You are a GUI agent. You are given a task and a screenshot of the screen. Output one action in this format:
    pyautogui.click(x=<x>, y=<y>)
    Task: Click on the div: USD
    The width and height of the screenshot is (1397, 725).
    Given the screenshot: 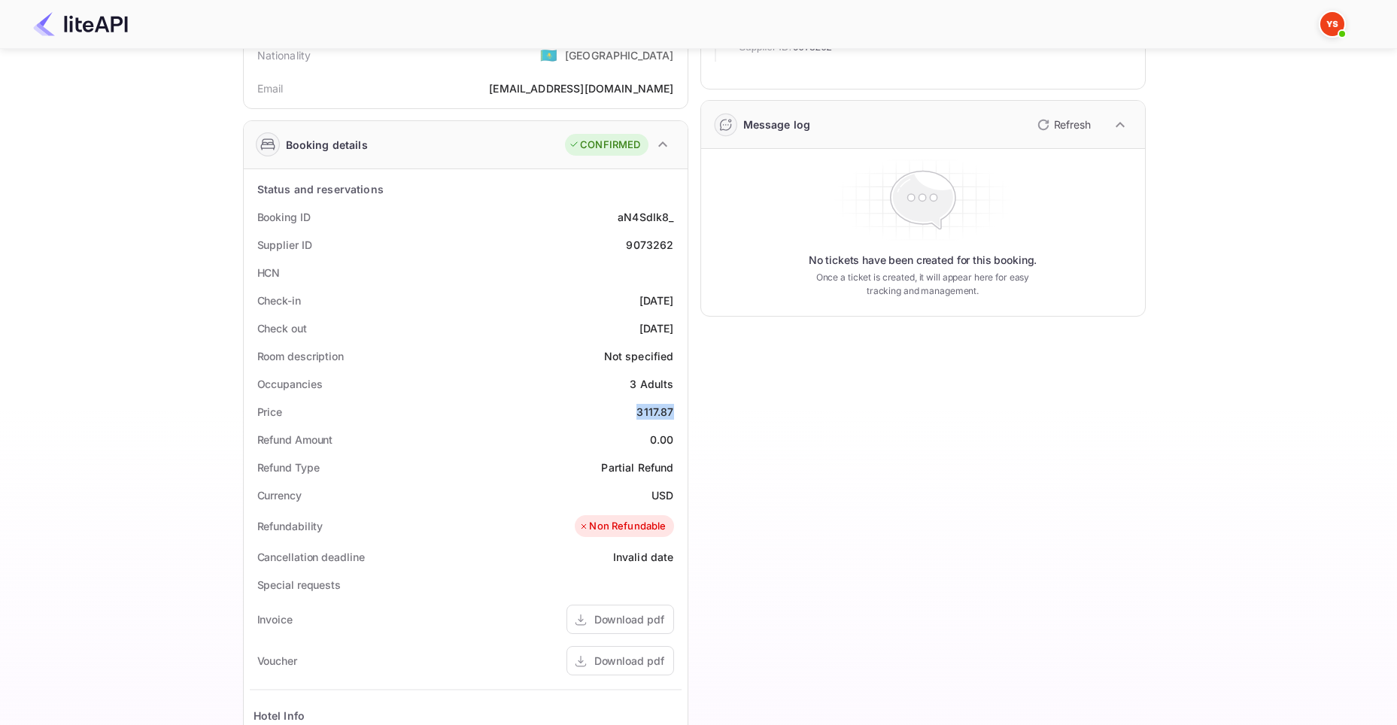 What is the action you would take?
    pyautogui.click(x=662, y=495)
    